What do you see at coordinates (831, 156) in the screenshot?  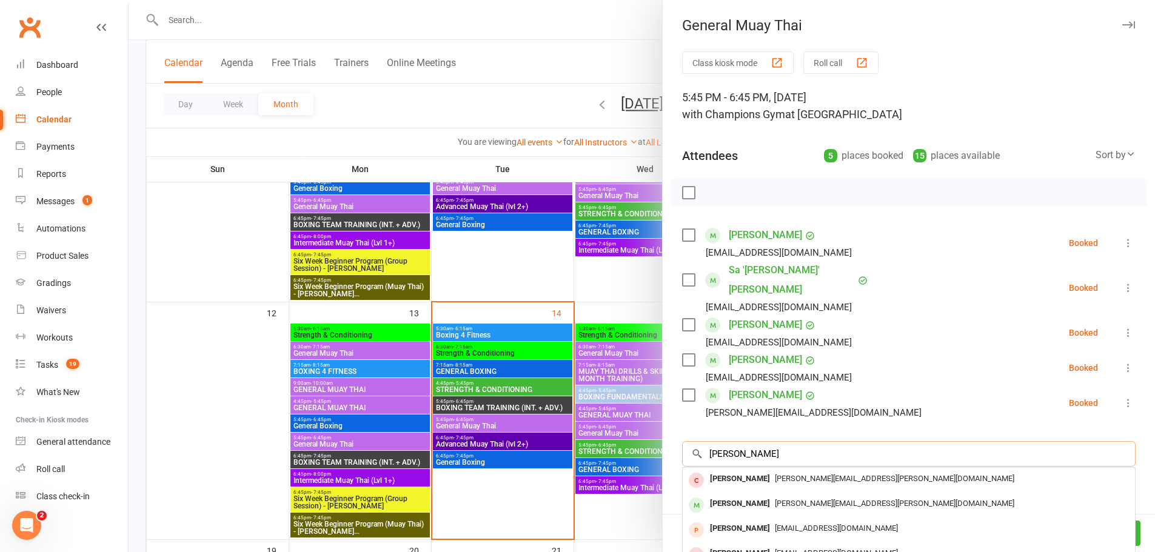 I see `div: 5` at bounding box center [831, 156].